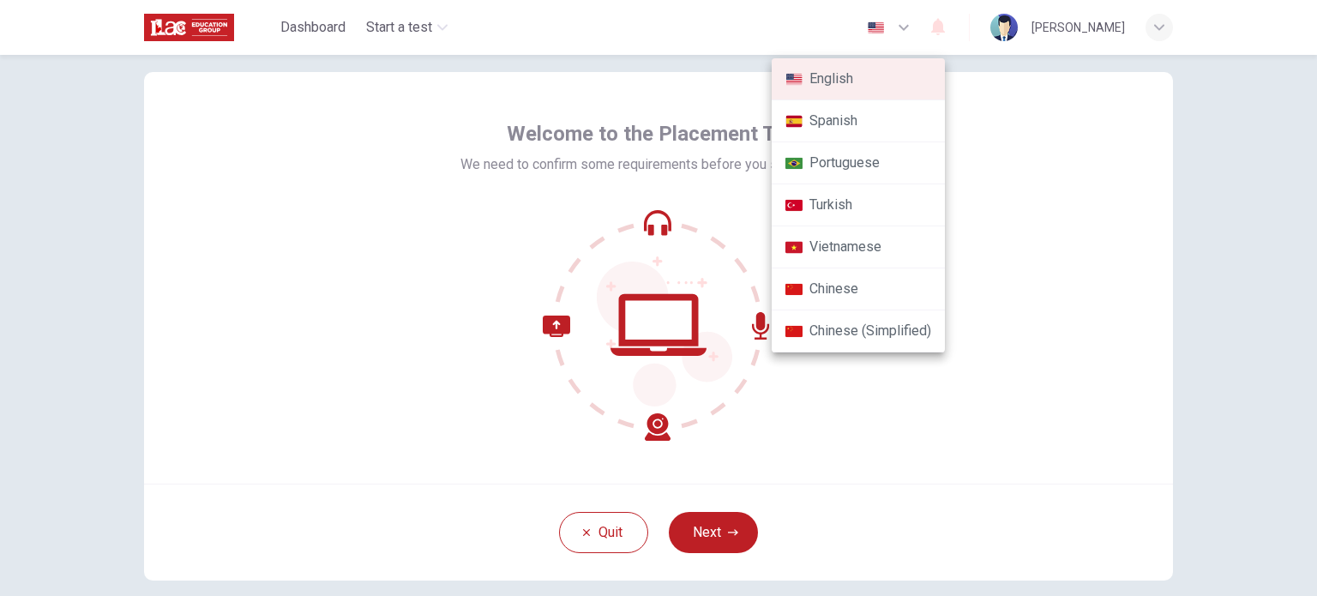  Describe the element at coordinates (858, 289) in the screenshot. I see `li: Chinese` at that location.